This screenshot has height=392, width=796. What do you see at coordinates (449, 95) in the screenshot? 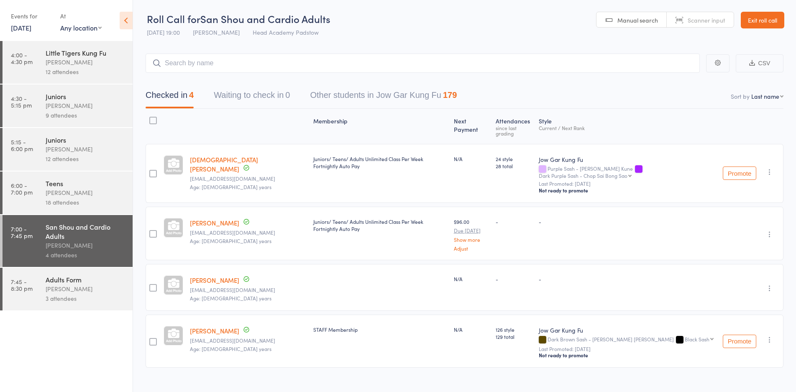
I see `div: 179` at bounding box center [449, 95].